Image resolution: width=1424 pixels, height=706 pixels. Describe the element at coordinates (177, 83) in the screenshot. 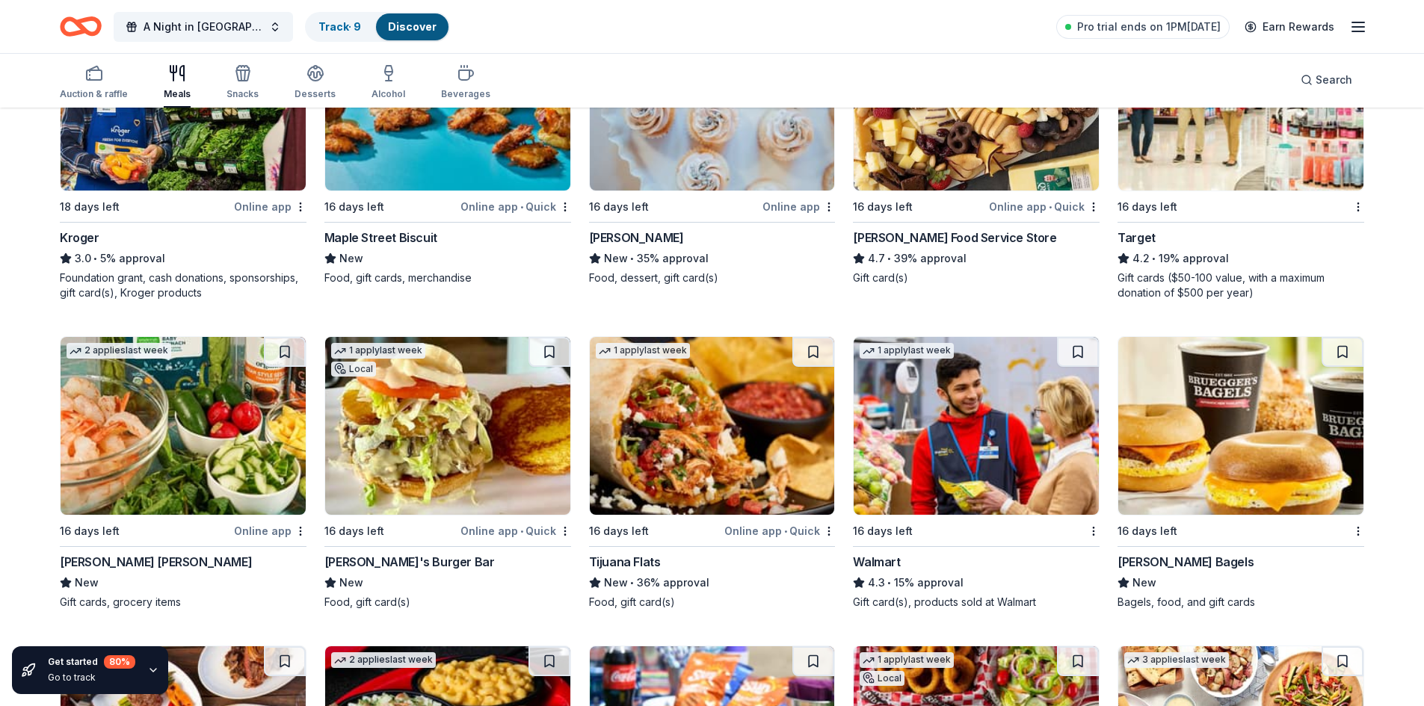

I see `button: Meals` at that location.